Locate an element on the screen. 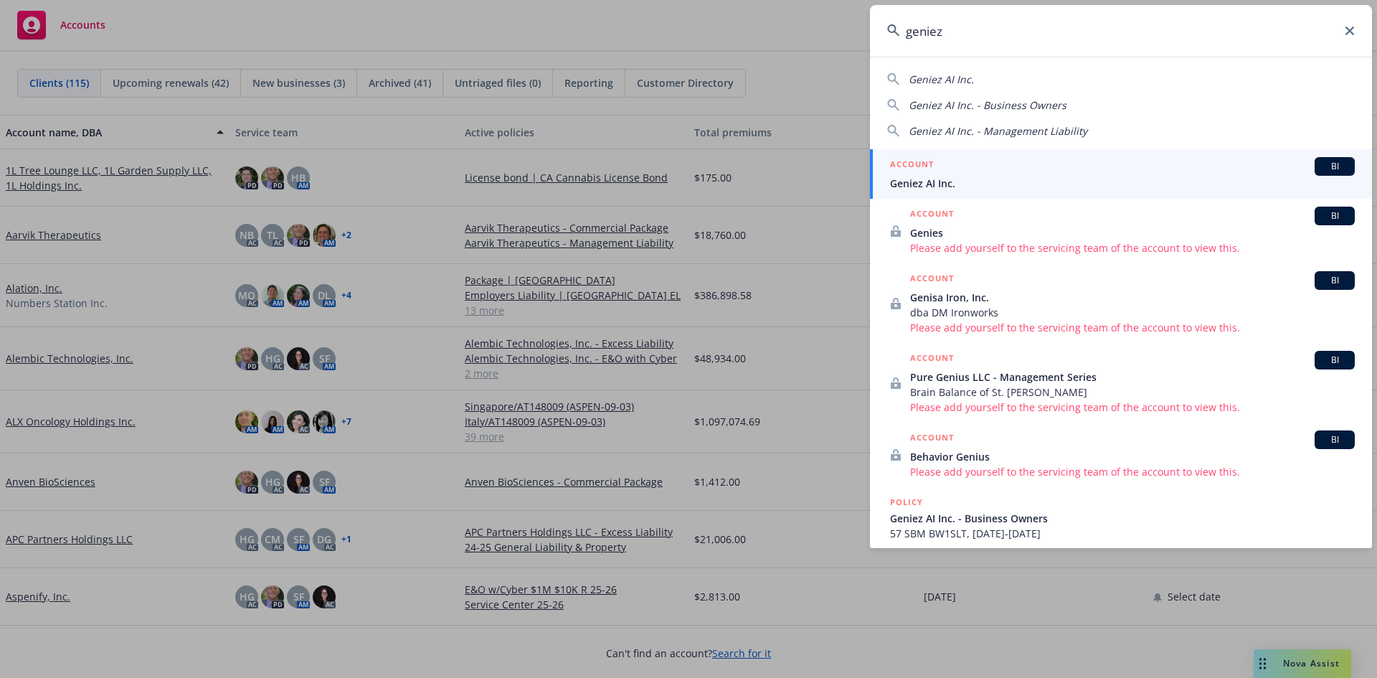  h5: POLICY is located at coordinates (907, 502).